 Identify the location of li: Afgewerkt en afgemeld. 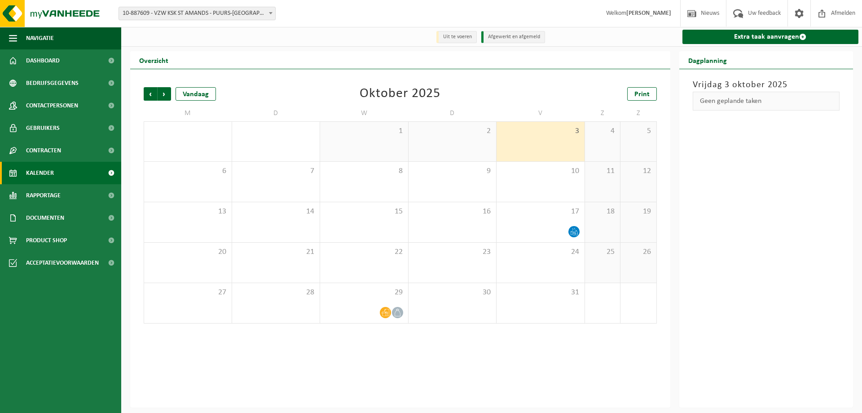
(513, 37).